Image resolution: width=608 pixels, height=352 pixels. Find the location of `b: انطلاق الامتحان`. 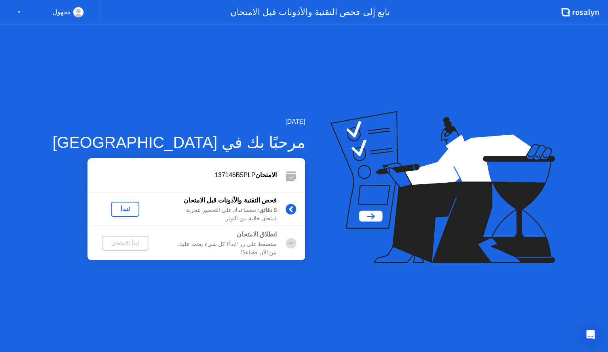

b: انطلاق الامتحان is located at coordinates (257, 234).